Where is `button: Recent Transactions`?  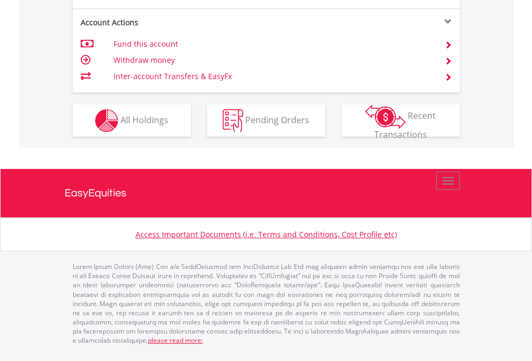 button: Recent Transactions is located at coordinates (401, 121).